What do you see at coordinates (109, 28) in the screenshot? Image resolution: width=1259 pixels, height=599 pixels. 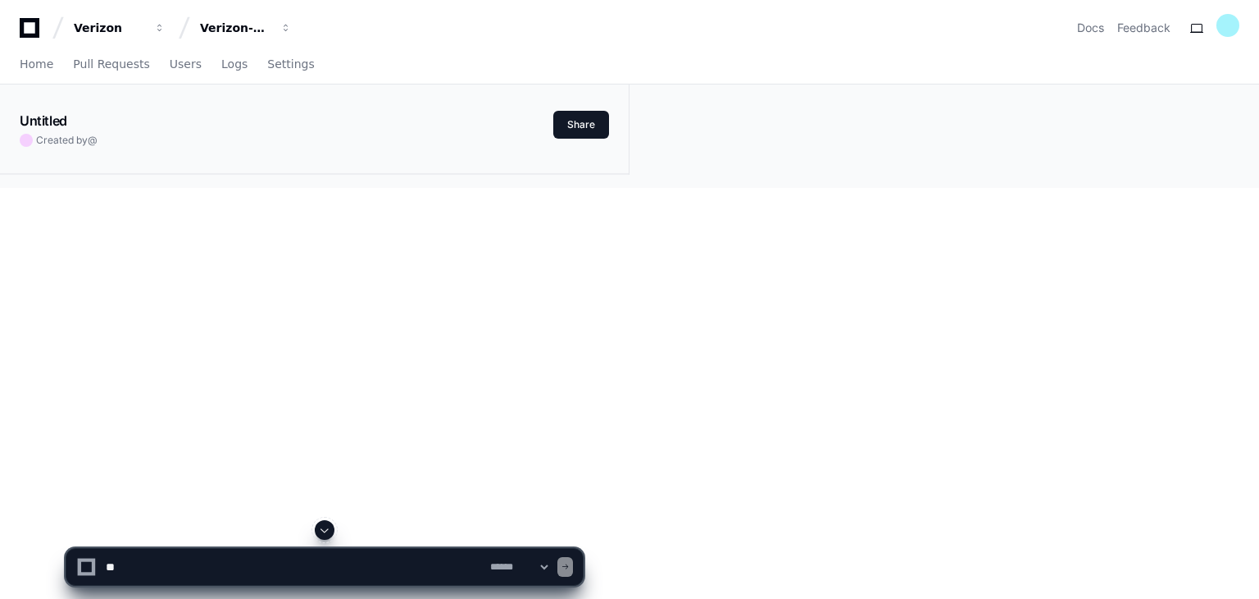 I see `div: Verizon` at bounding box center [109, 28].